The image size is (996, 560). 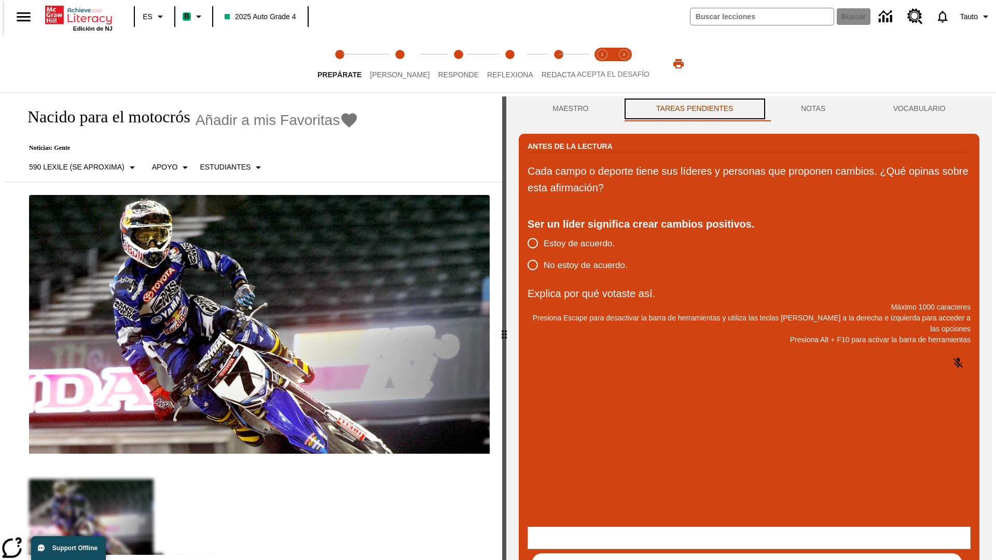 What do you see at coordinates (623, 54) in the screenshot?
I see `text: 2` at bounding box center [623, 54].